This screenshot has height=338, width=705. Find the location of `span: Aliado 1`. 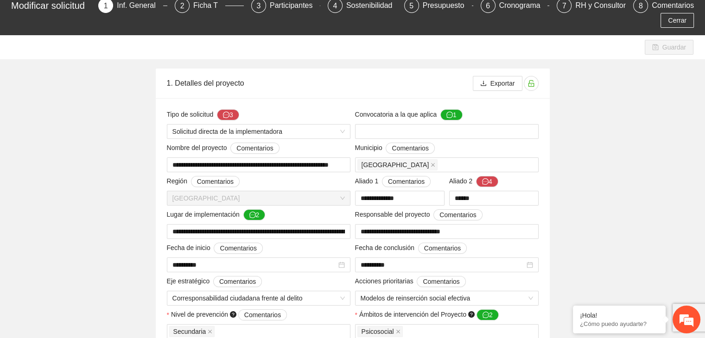

span: Aliado 1 is located at coordinates (393, 182).